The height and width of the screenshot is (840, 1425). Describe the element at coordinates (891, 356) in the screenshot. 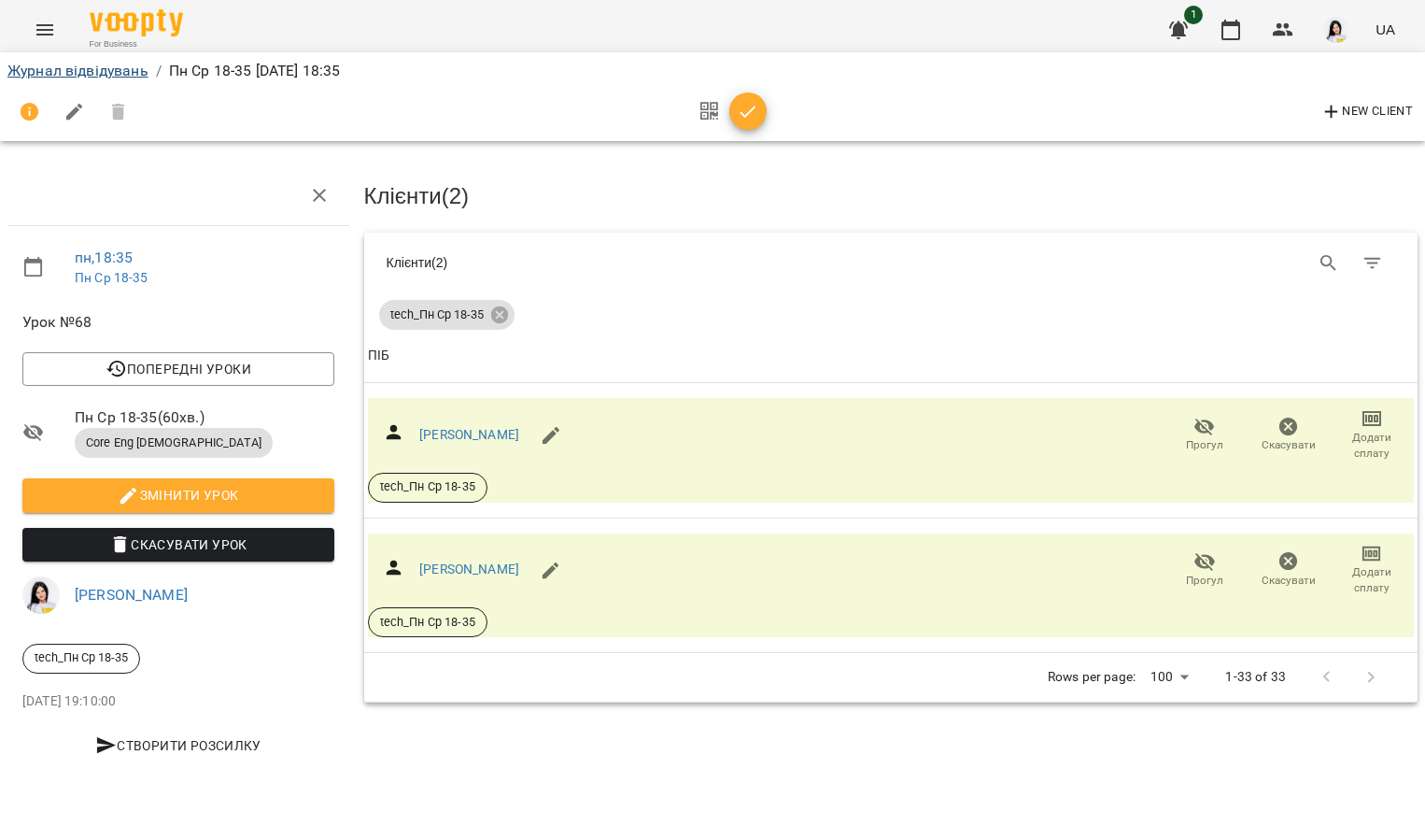

I see `span: ПІБ` at that location.